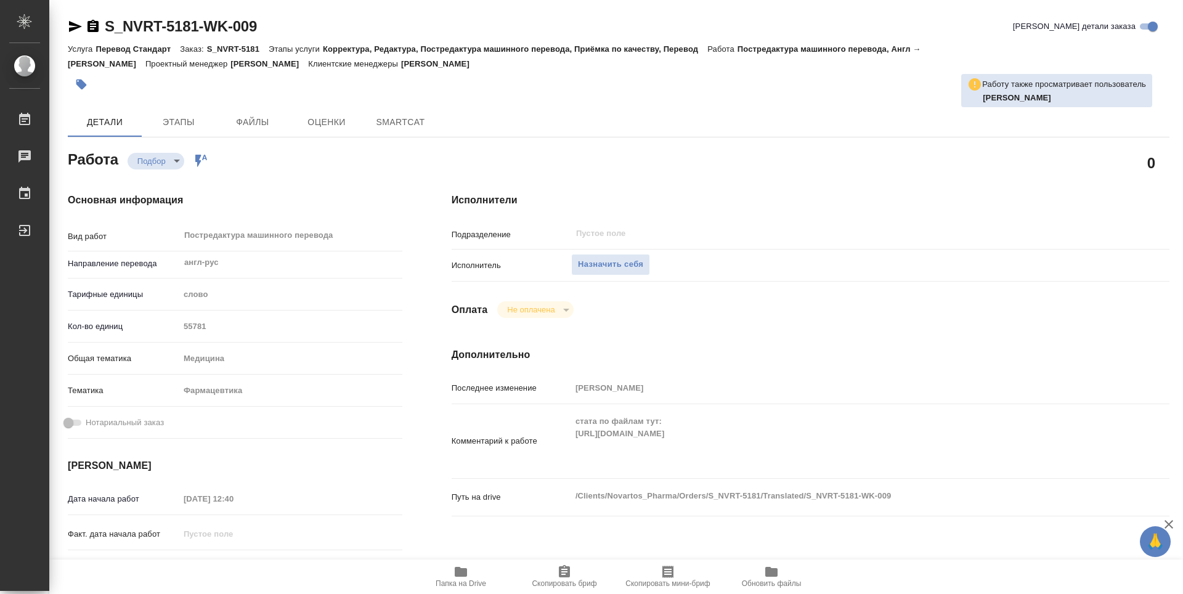 The height and width of the screenshot is (594, 1183). I want to click on p: Тематика, so click(123, 391).